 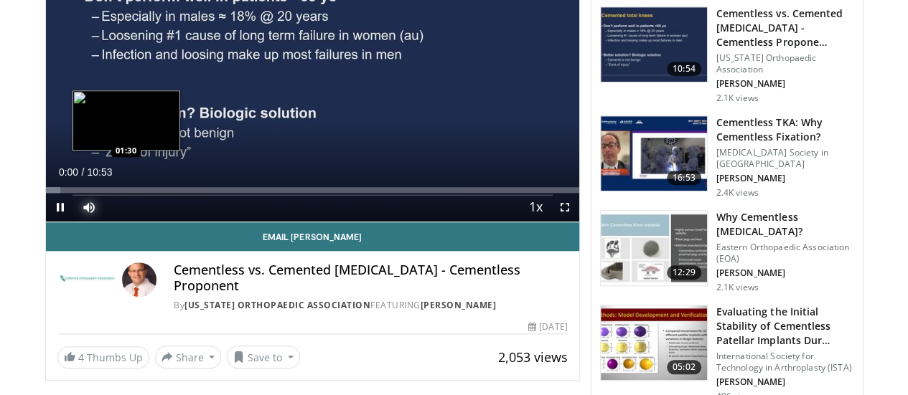 What do you see at coordinates (785, 130) in the screenshot?
I see `h3: Cementless TKA: Why Cementless Fixation?` at bounding box center [785, 130].